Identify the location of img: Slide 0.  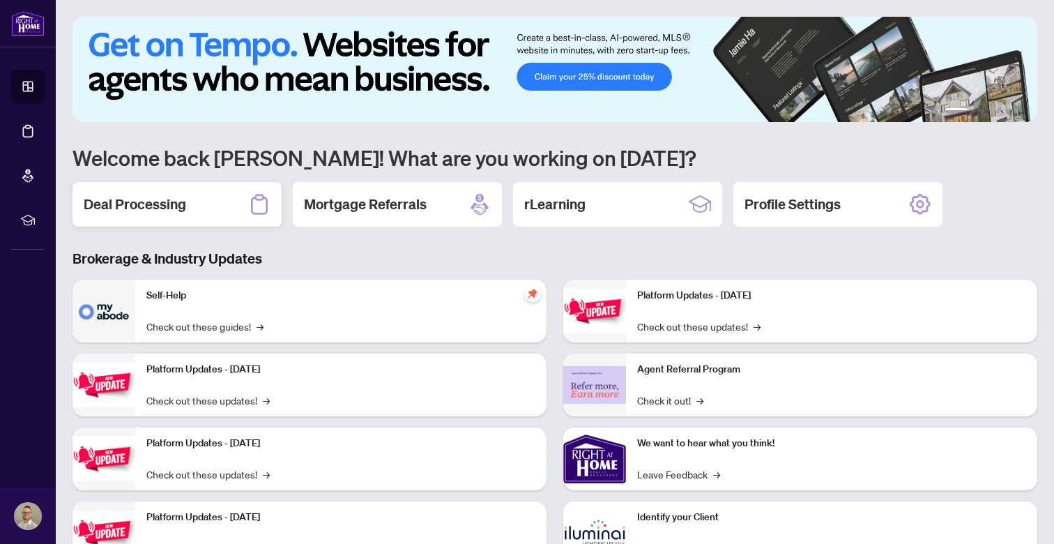
(555, 69).